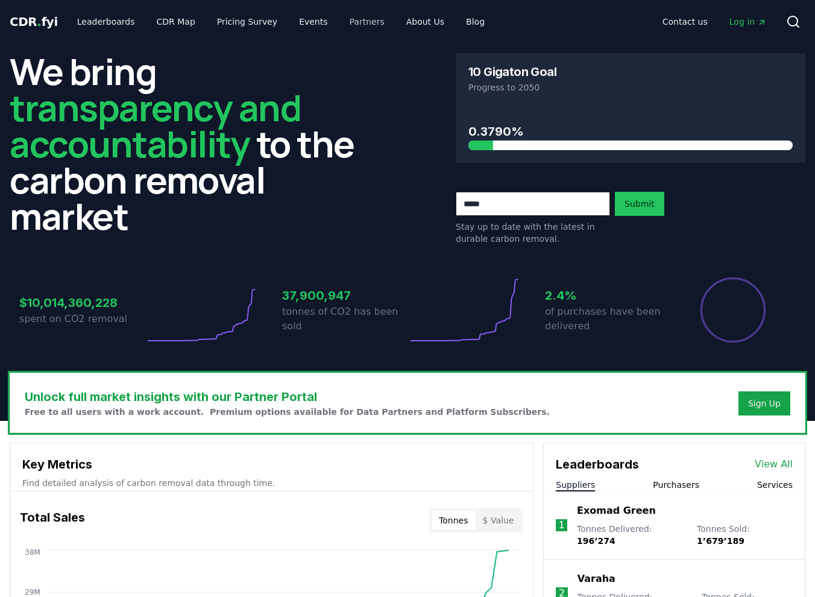  I want to click on div: Percentage of sales delivered, so click(733, 310).